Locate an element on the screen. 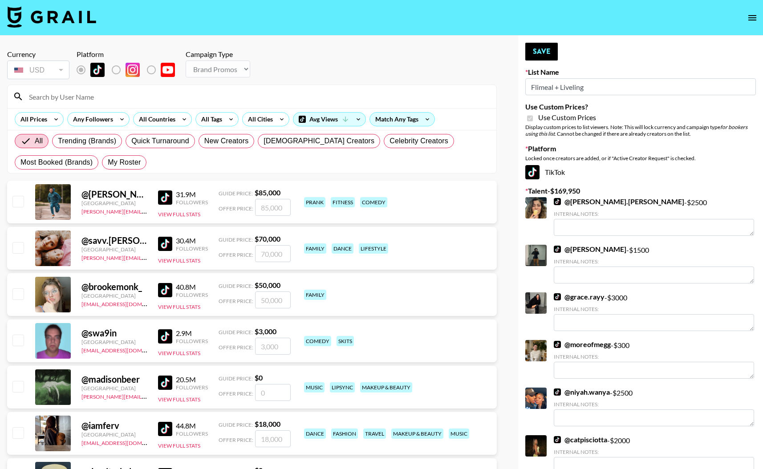  span: Quick Turnaround is located at coordinates (160, 141).